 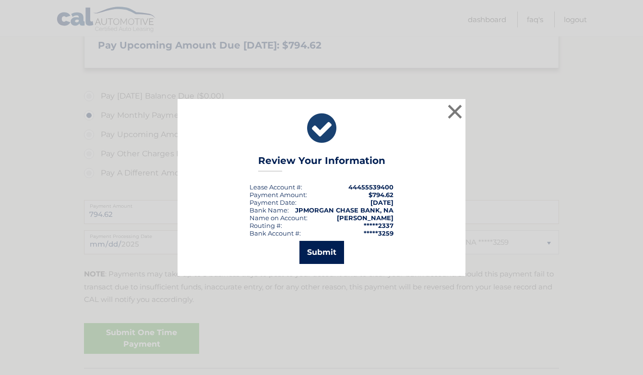 What do you see at coordinates (381, 194) in the screenshot?
I see `span: $794.62` at bounding box center [381, 194].